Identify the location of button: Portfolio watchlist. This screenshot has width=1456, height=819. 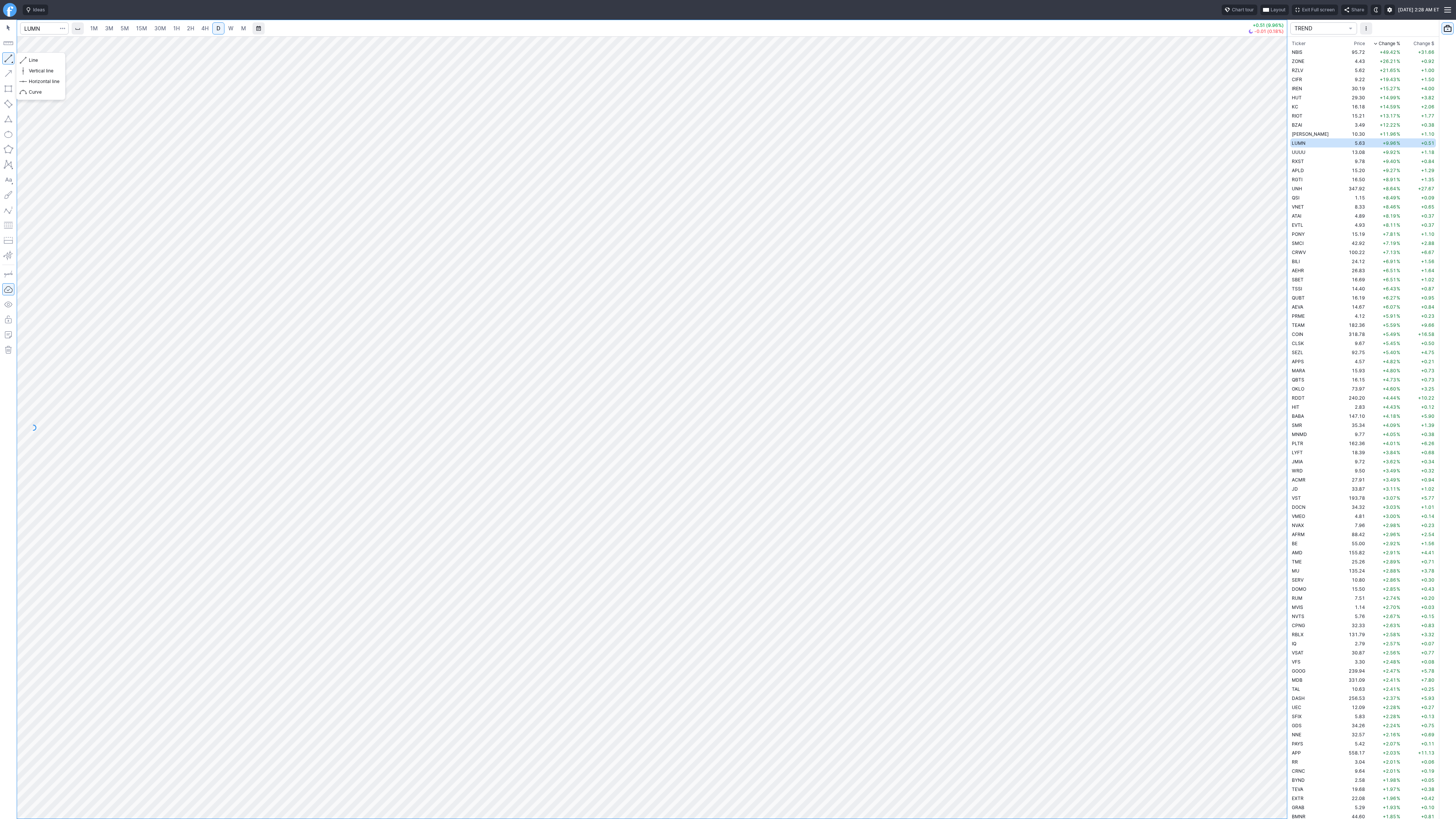
(1447, 28).